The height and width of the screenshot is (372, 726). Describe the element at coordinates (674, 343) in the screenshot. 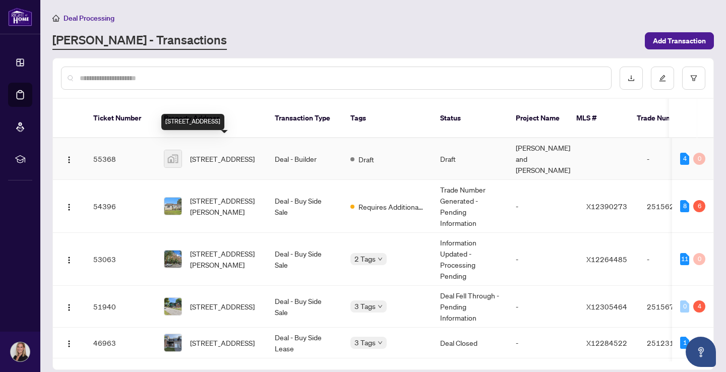

I see `td: 2512314` at that location.